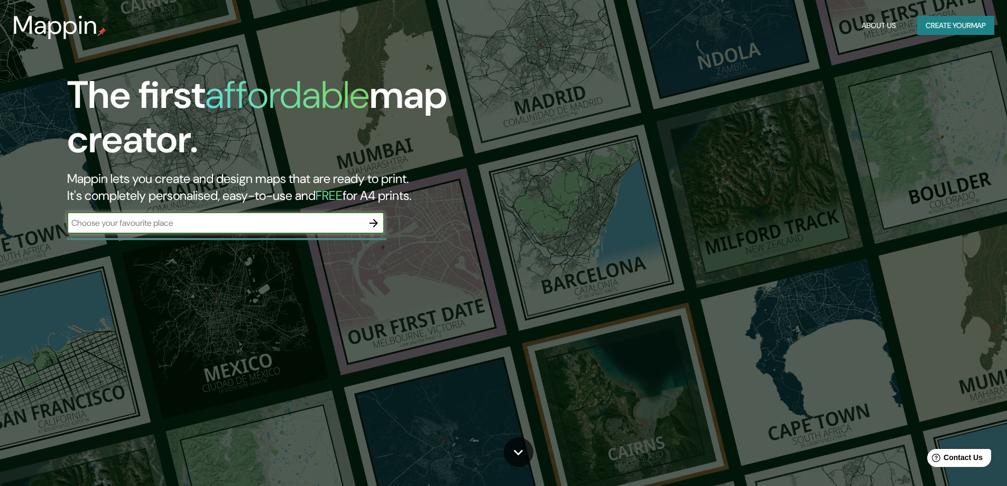 The width and height of the screenshot is (1007, 486). What do you see at coordinates (319, 187) in the screenshot?
I see `h2: Mappin lets you create and design maps that are ready to print. It's completely personalised, eas...` at bounding box center [319, 187].